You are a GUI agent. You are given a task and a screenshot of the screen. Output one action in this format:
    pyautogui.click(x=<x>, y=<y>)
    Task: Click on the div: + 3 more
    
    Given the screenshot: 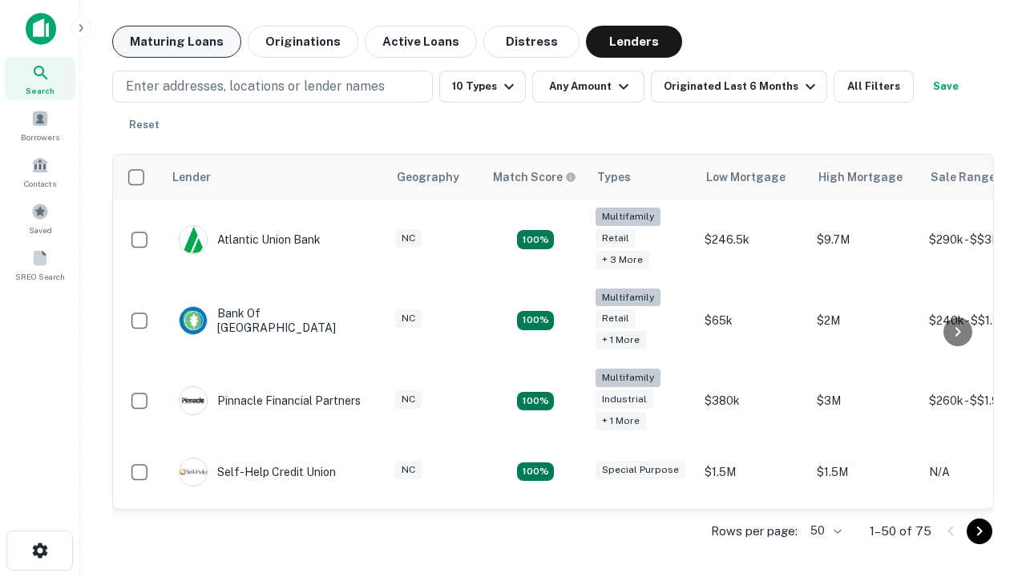 What is the action you would take?
    pyautogui.click(x=622, y=260)
    